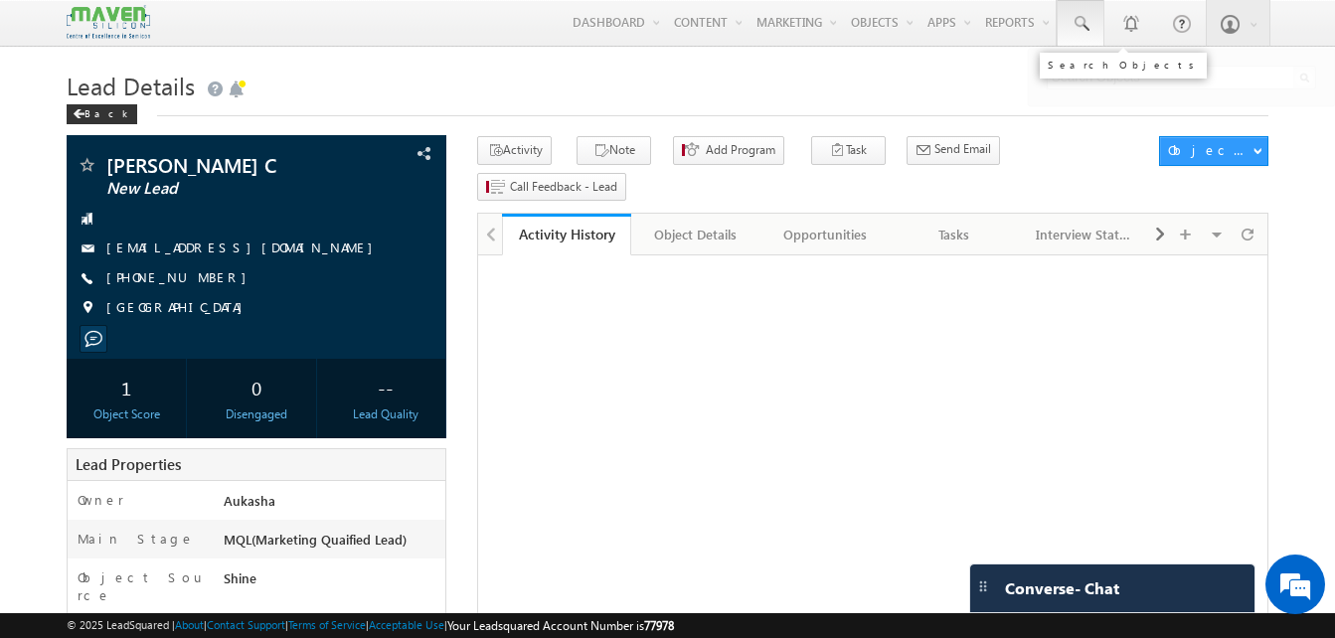 This screenshot has width=1335, height=638. Describe the element at coordinates (100, 500) in the screenshot. I see `label: Owner` at that location.